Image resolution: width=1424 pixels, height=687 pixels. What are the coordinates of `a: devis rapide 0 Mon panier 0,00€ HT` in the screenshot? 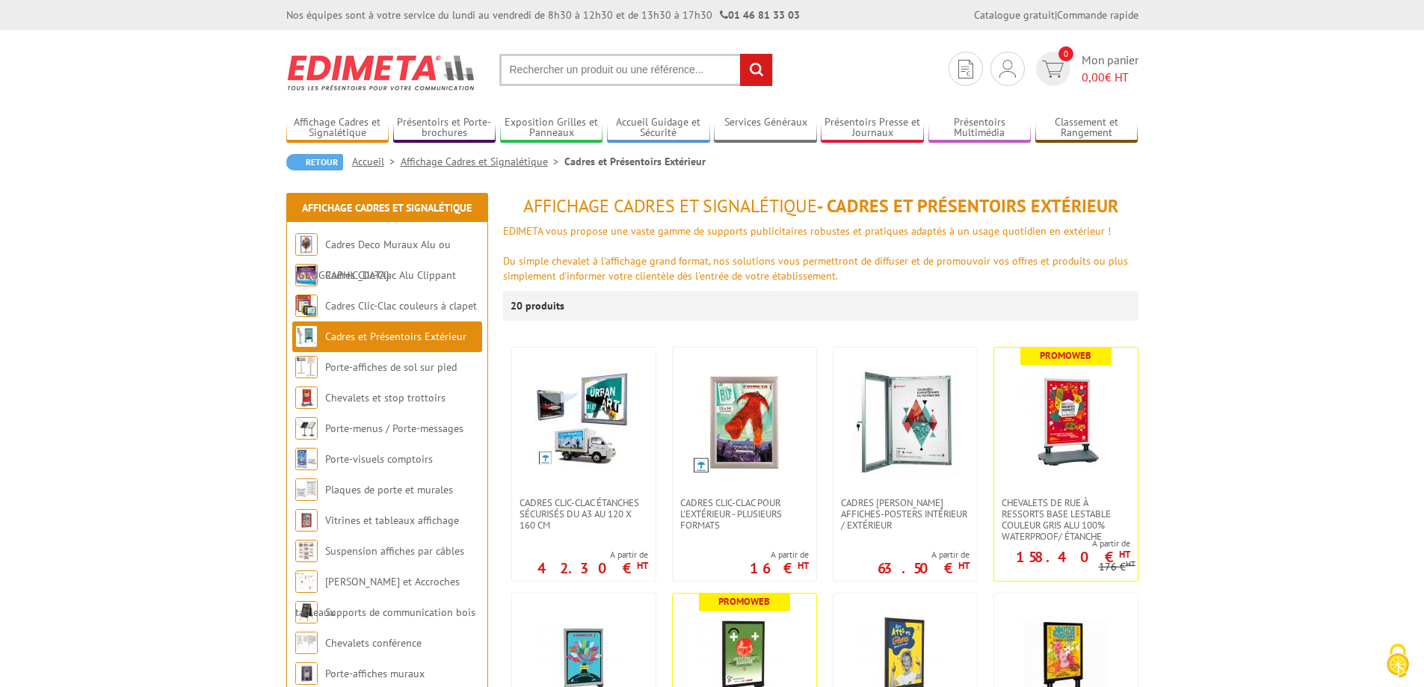 It's located at (1085, 69).